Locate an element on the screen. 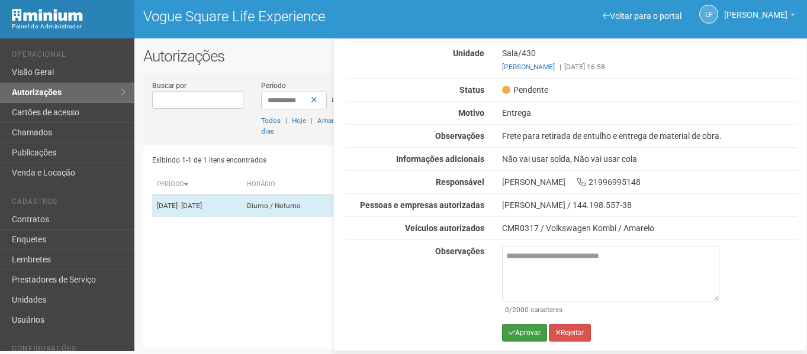  div: Entrega is located at coordinates (649, 113).